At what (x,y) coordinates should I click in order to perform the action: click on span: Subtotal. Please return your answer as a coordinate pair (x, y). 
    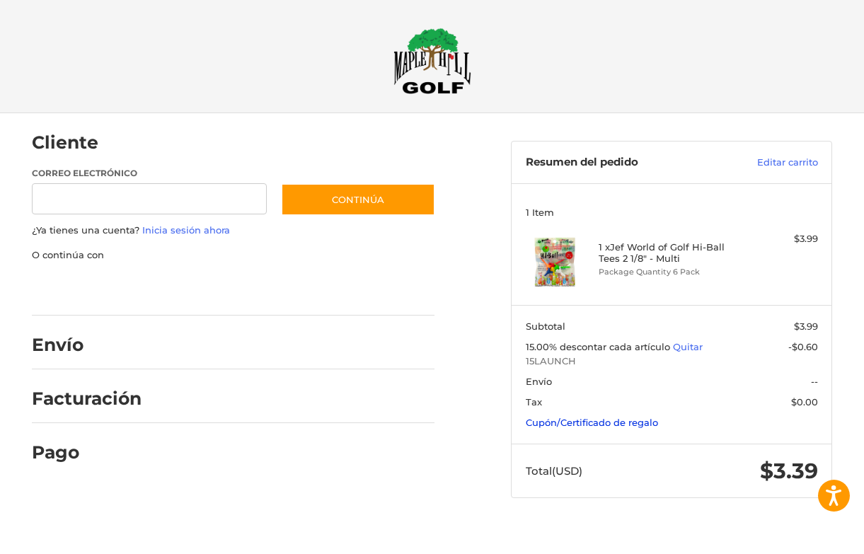
    Looking at the image, I should click on (546, 326).